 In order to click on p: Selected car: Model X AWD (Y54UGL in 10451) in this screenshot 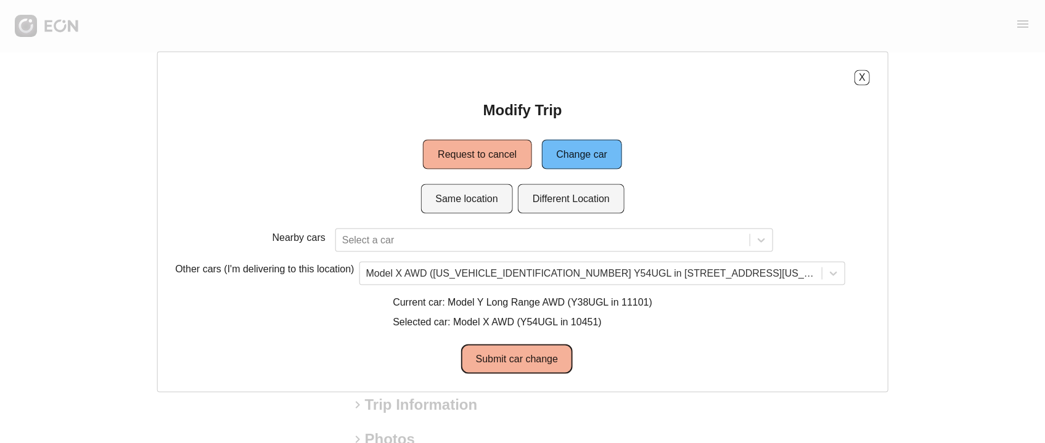, I will do `click(522, 322)`.